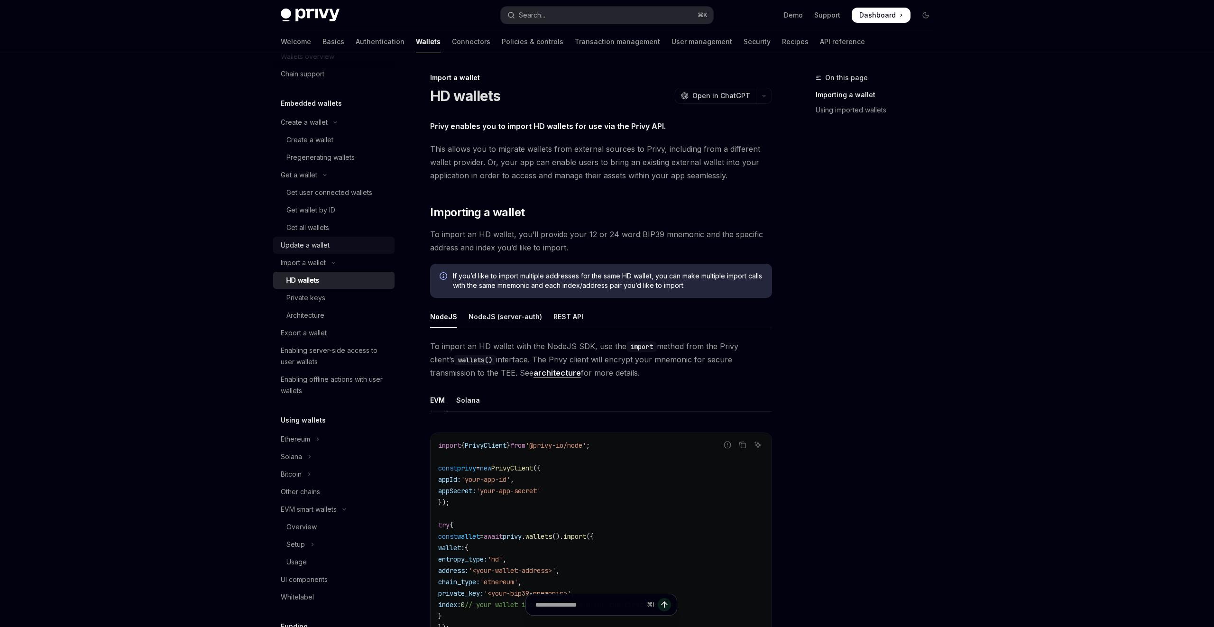 Image resolution: width=1214 pixels, height=627 pixels. What do you see at coordinates (334, 579) in the screenshot?
I see `a: UI components` at bounding box center [334, 579].